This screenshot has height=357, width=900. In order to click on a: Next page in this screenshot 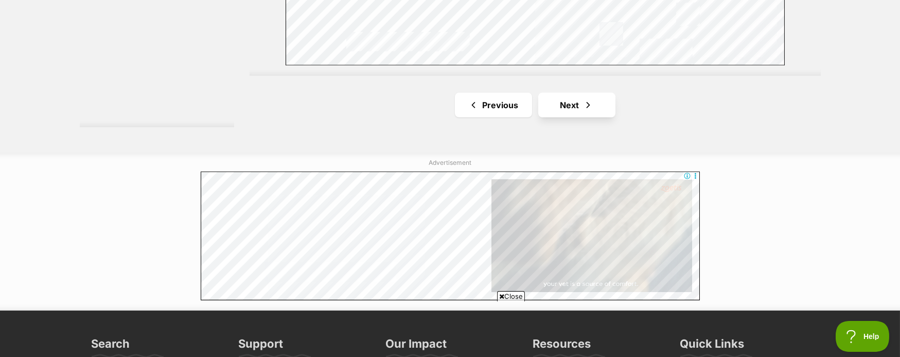, I will do `click(577, 105)`.